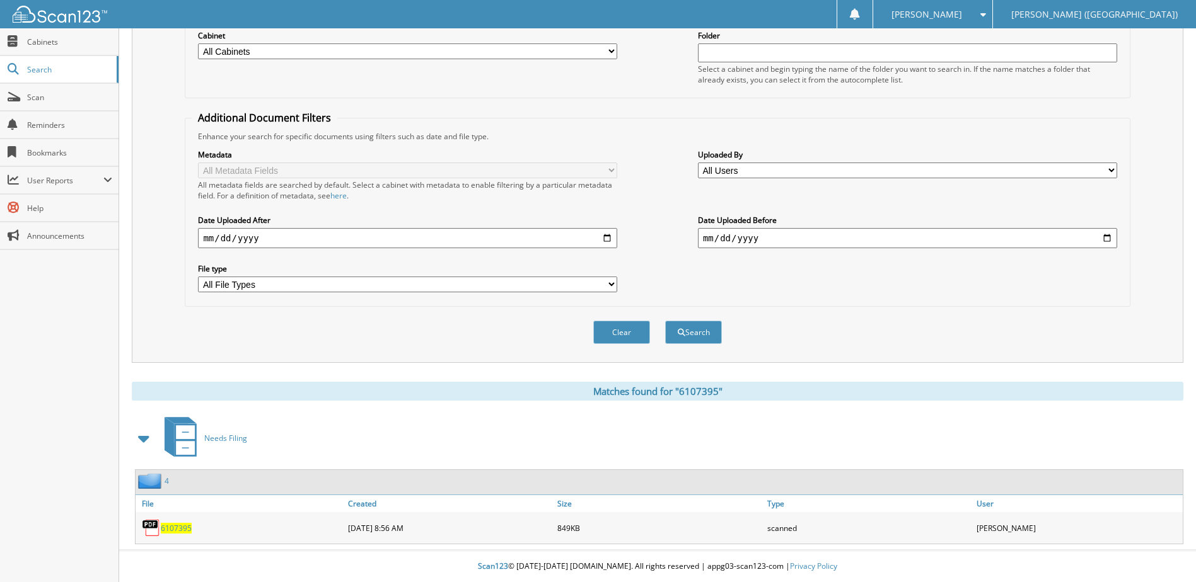  Describe the element at coordinates (907, 35) in the screenshot. I see `label: Folder` at that location.